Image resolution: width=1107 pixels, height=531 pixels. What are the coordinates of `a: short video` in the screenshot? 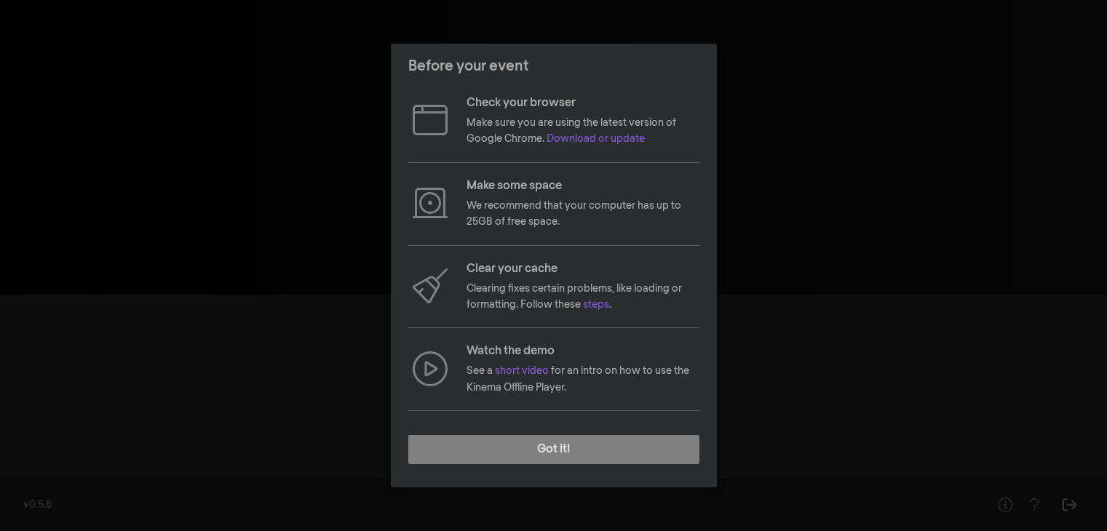 It's located at (522, 371).